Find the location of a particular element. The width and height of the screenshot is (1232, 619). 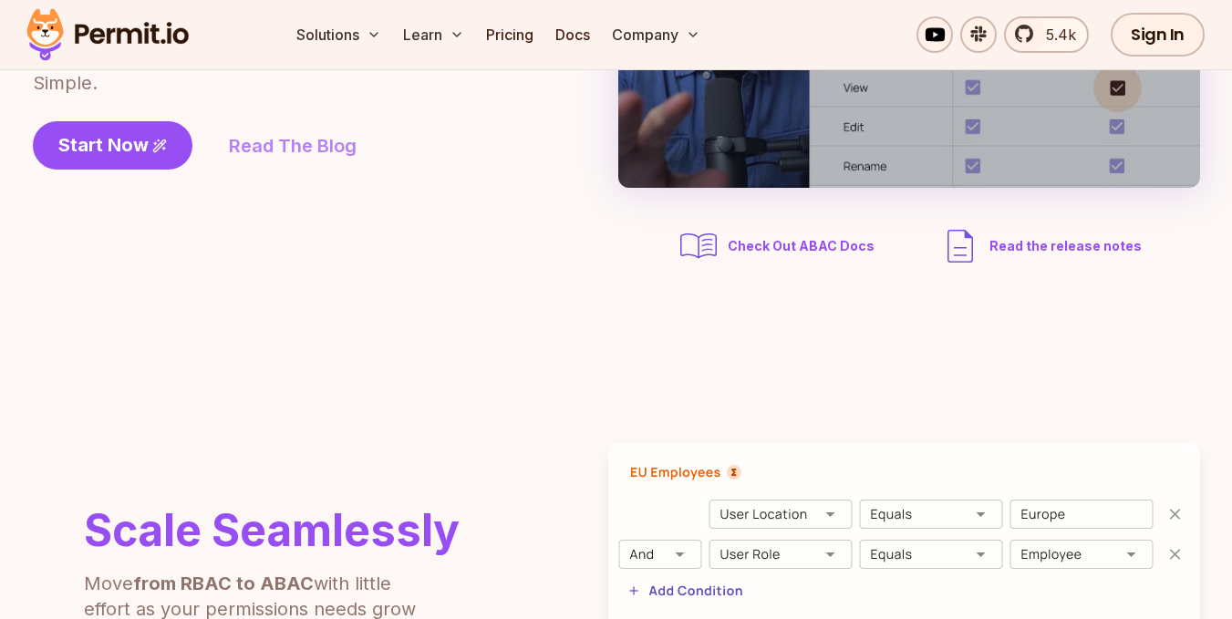

img: description is located at coordinates (961, 246).